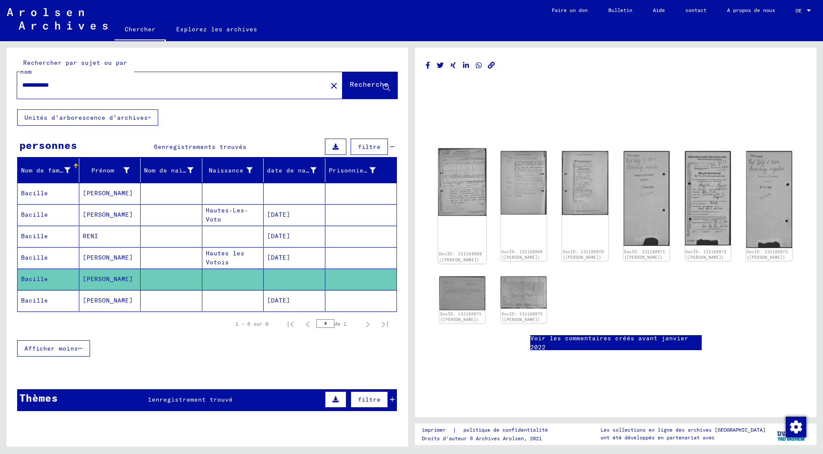 The width and height of the screenshot is (823, 454). What do you see at coordinates (437, 430) in the screenshot?
I see `a: imprimer` at bounding box center [437, 430].